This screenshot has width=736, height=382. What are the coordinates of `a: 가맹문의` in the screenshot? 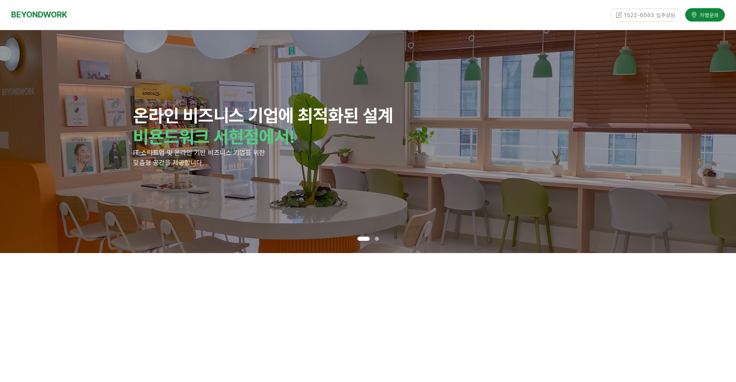 It's located at (705, 13).